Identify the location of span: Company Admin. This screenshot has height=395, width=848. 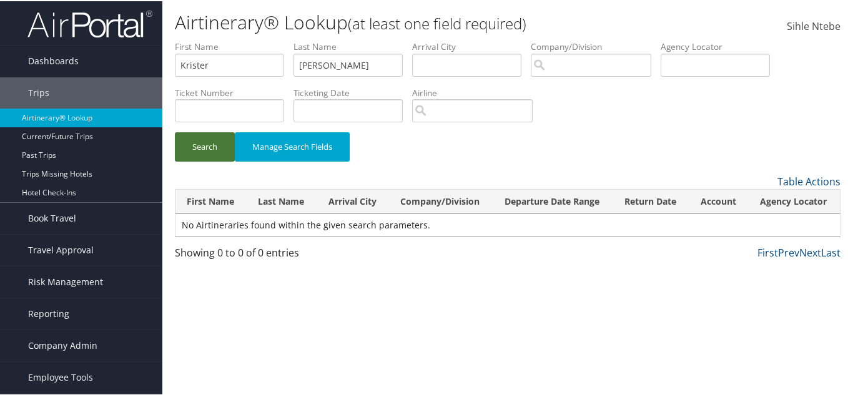
(62, 345).